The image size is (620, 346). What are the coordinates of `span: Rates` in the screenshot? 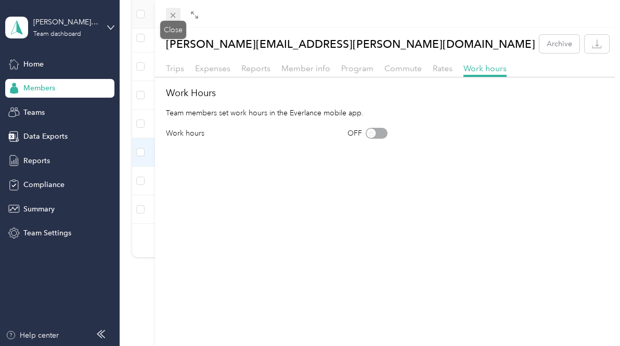 It's located at (442, 68).